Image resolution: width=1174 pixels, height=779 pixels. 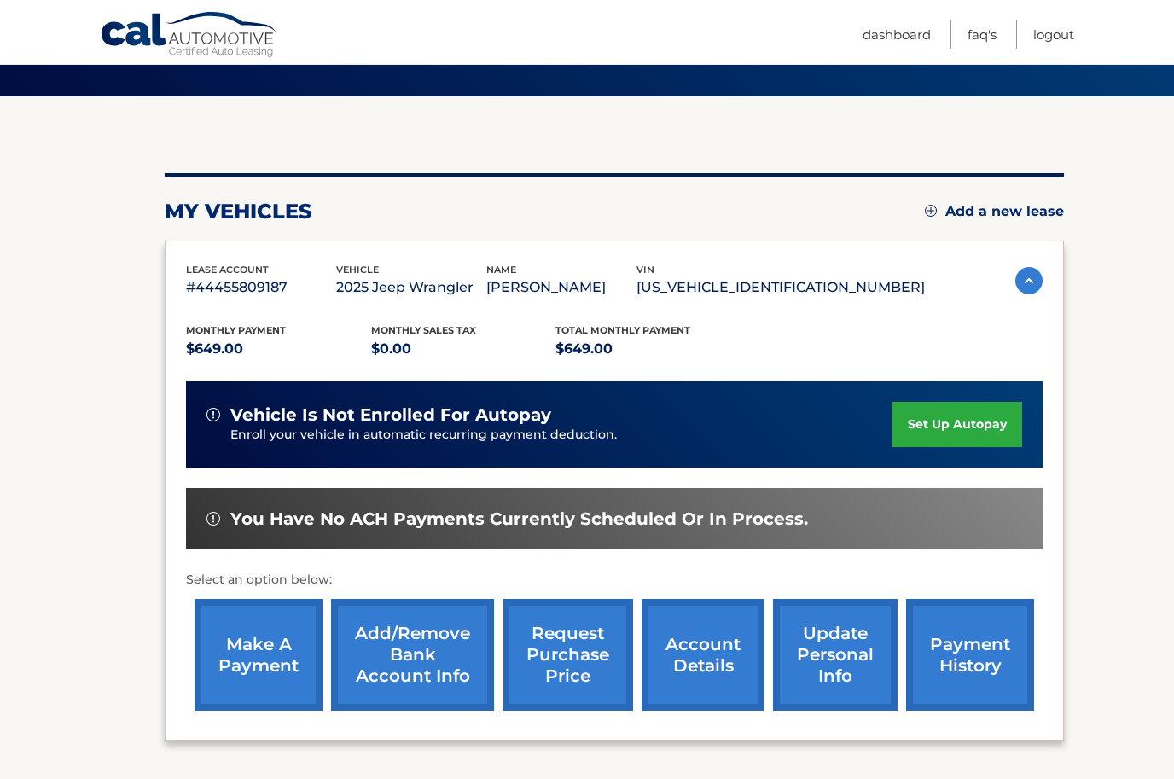 What do you see at coordinates (411, 288) in the screenshot?
I see `p: 2025 Jeep Wrangler` at bounding box center [411, 288].